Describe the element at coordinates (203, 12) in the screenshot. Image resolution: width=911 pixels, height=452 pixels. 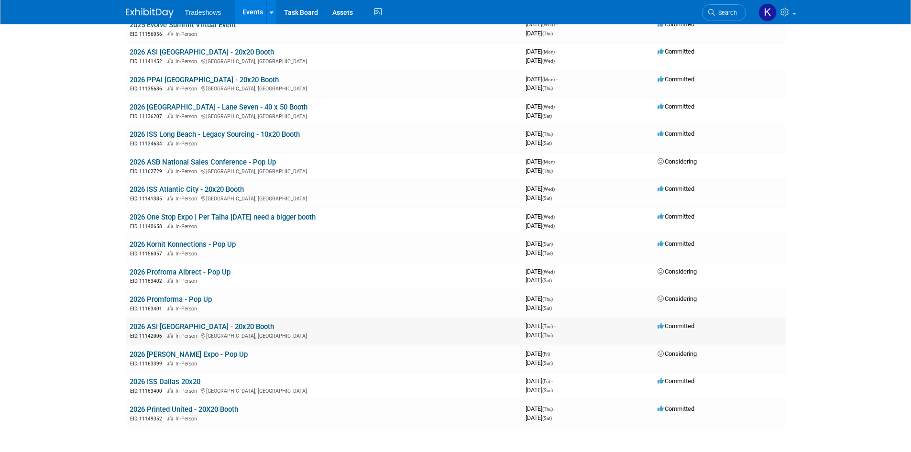
I see `span: Tradeshows` at that location.